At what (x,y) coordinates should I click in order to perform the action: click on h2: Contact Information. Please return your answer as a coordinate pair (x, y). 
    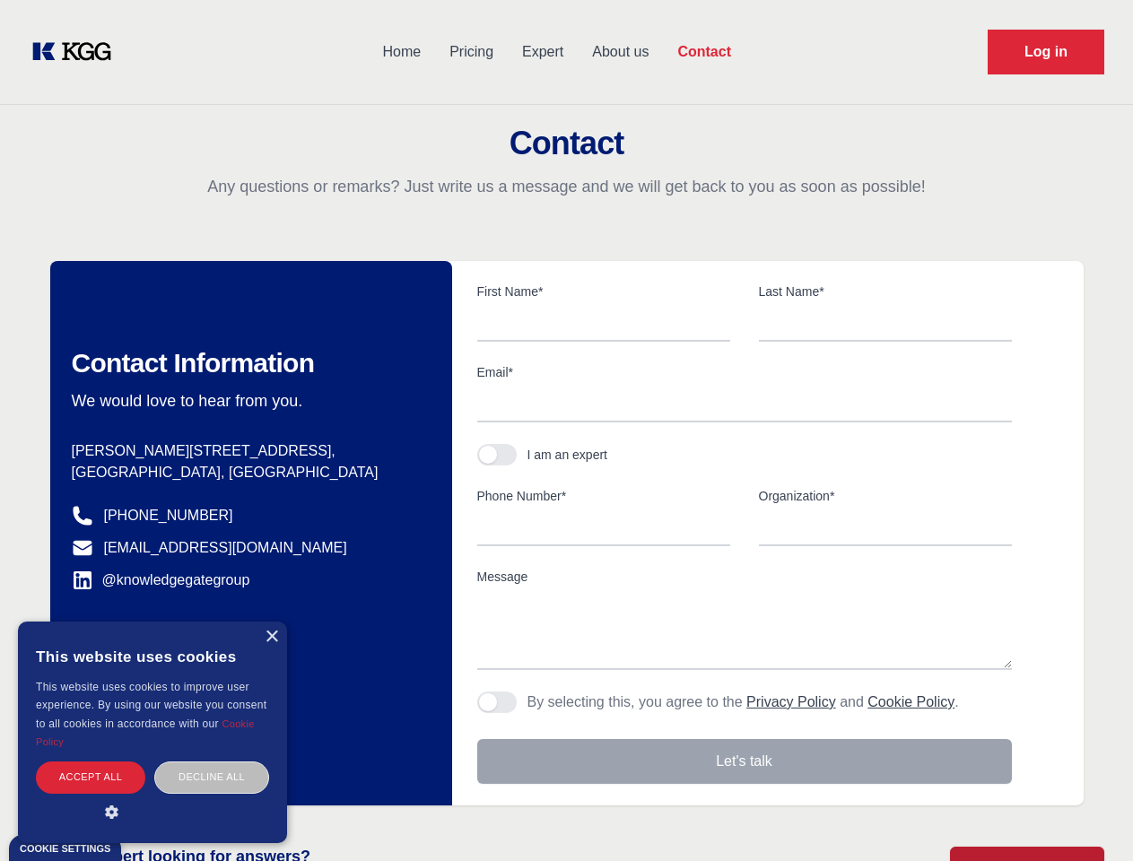
    Looking at the image, I should click on (248, 363).